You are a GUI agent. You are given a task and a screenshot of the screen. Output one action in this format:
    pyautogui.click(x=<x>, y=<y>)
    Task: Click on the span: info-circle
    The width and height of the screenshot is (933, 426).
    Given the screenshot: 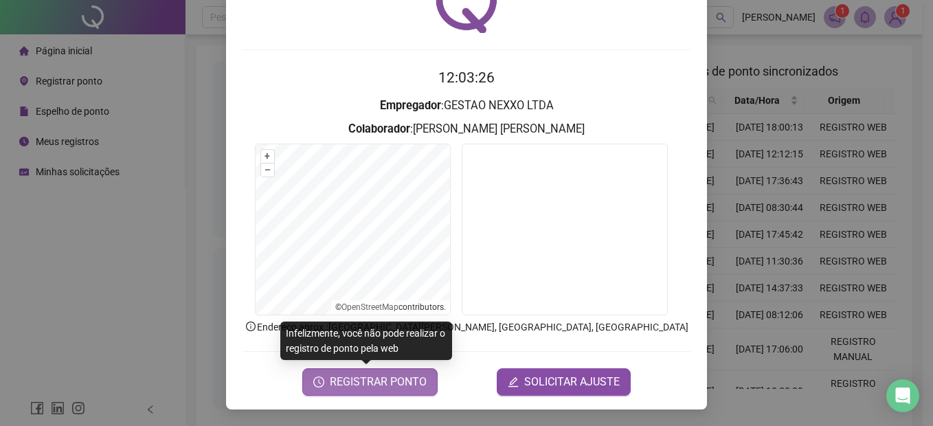 What is the action you would take?
    pyautogui.click(x=251, y=326)
    